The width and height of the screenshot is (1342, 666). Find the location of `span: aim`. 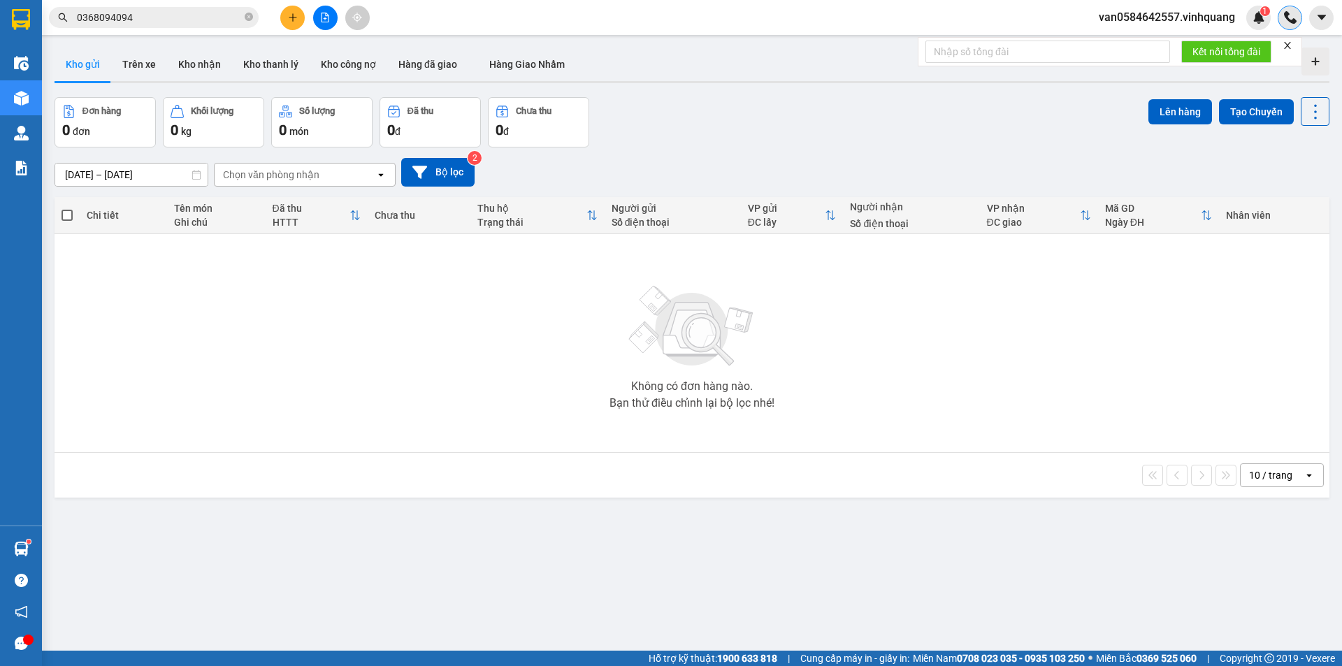

span: aim is located at coordinates (357, 17).